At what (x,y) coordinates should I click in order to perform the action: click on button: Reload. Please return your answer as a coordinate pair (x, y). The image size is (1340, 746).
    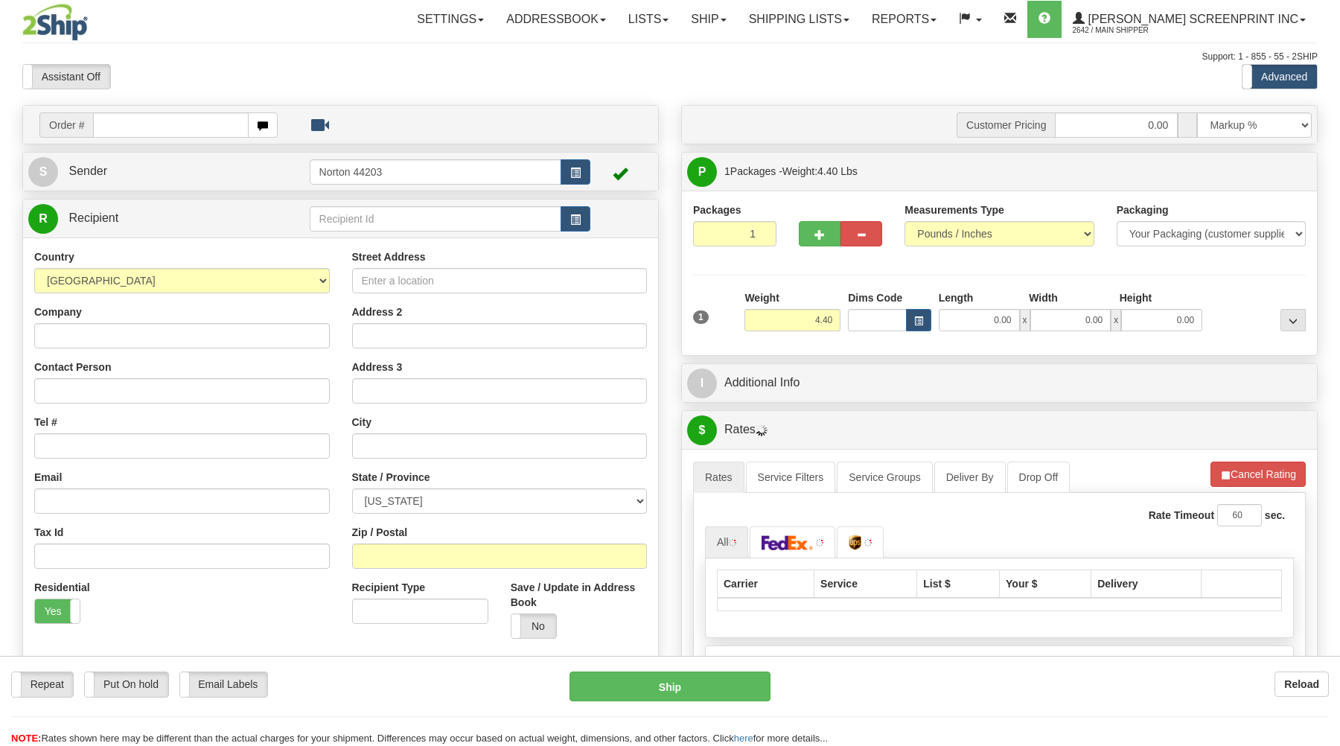
    Looking at the image, I should click on (1302, 684).